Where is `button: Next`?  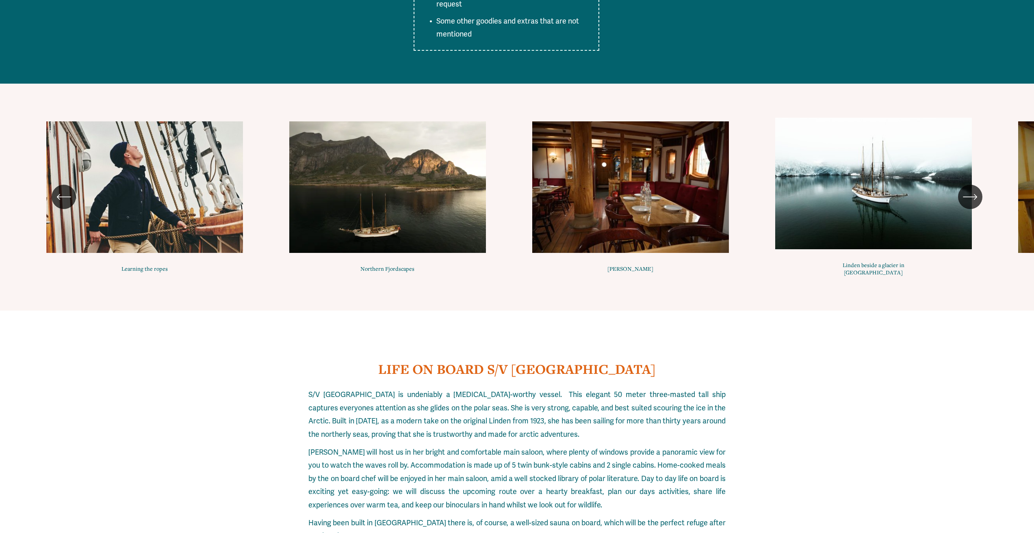
button: Next is located at coordinates (970, 197).